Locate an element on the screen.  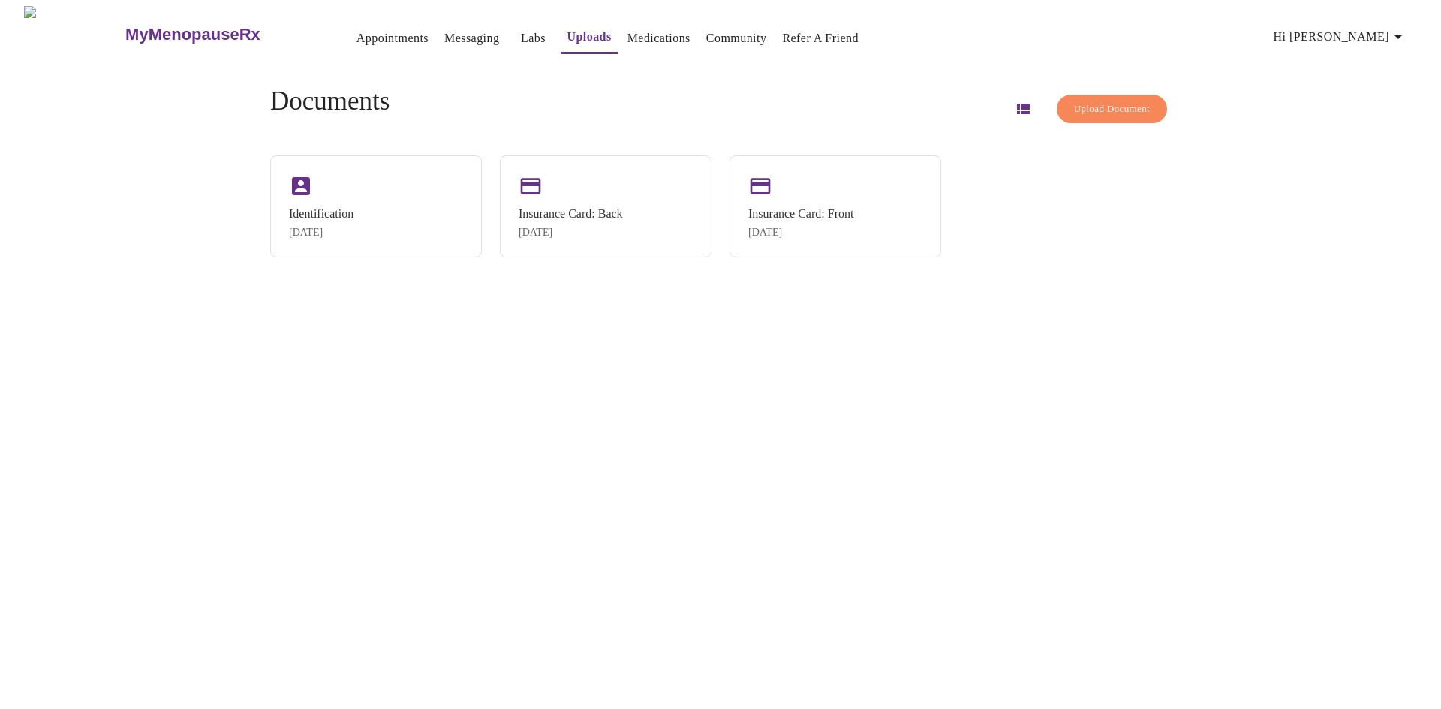
a: Appointments is located at coordinates (393, 38).